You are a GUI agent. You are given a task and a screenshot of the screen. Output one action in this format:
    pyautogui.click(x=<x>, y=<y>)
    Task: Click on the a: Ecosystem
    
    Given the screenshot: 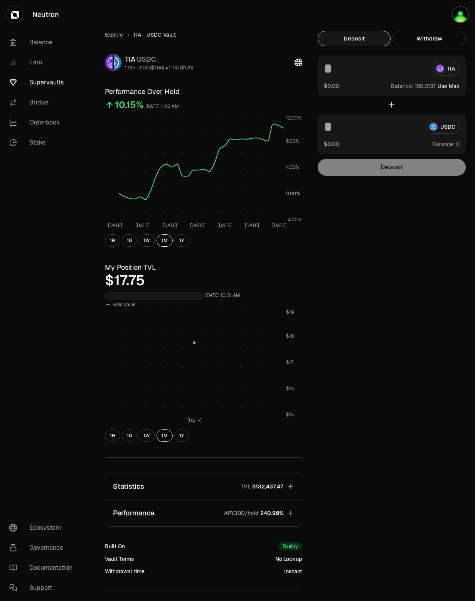 What is the action you would take?
    pyautogui.click(x=43, y=527)
    